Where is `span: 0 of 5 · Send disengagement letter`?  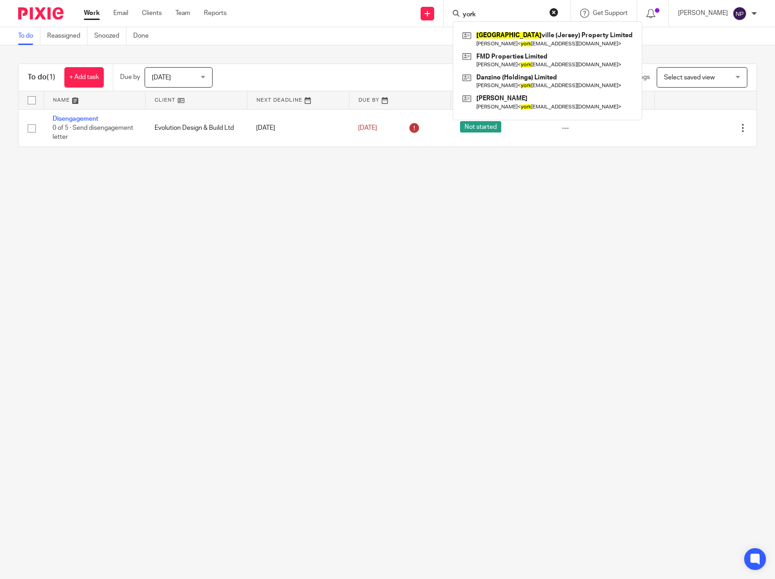
span: 0 of 5 · Send disengagement letter is located at coordinates (93, 132).